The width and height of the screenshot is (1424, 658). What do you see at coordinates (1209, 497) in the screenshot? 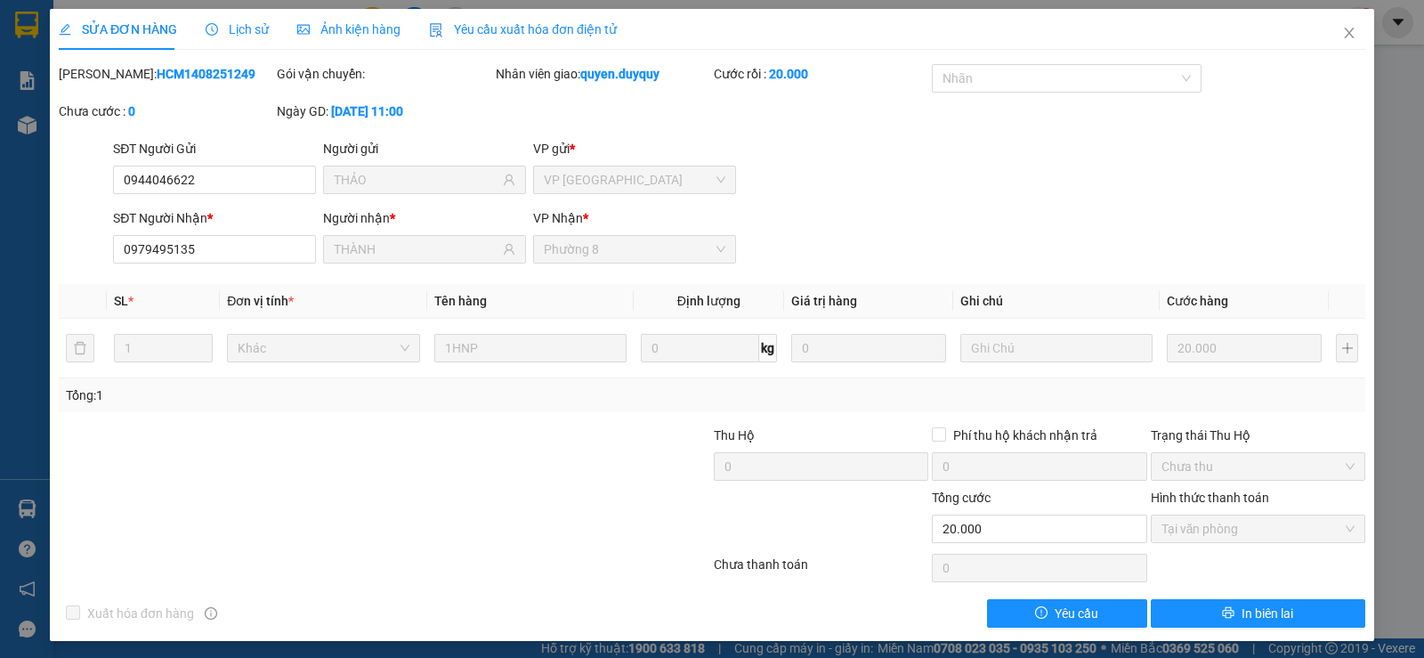
I see `label: Hình thức thanh toán` at bounding box center [1209, 497].